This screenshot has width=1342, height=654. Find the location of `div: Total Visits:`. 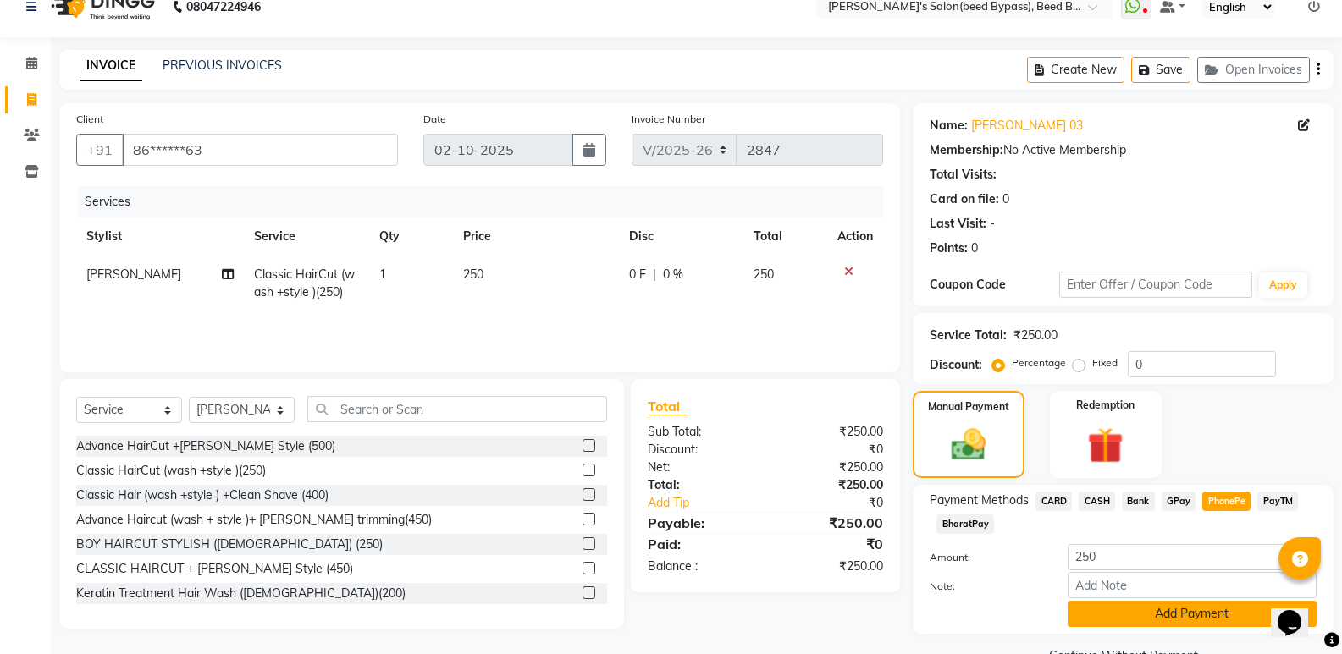

div: Total Visits: is located at coordinates (962, 174).